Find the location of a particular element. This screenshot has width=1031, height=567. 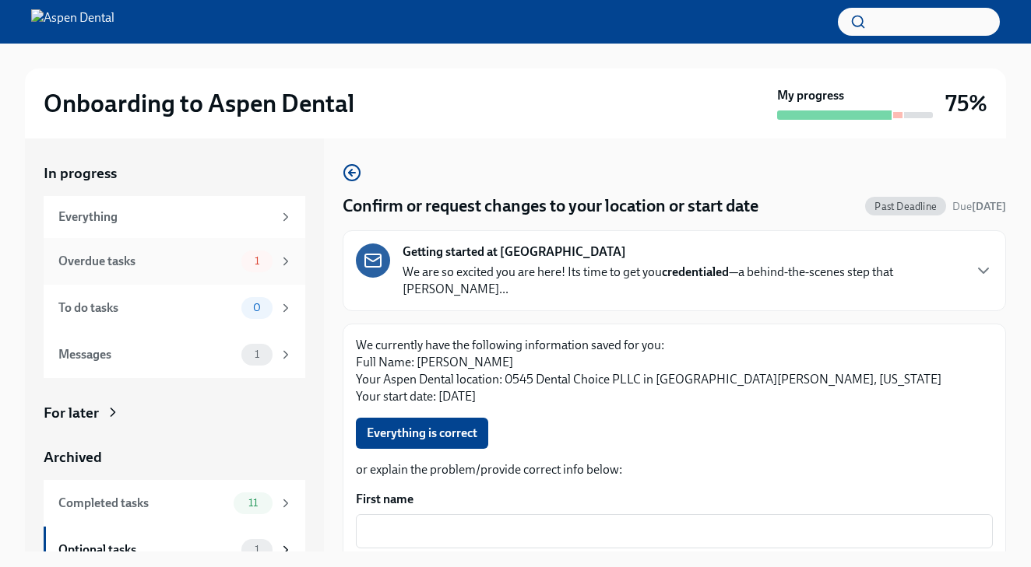

span: August 30th, 2025 10:00 is located at coordinates (978, 206).